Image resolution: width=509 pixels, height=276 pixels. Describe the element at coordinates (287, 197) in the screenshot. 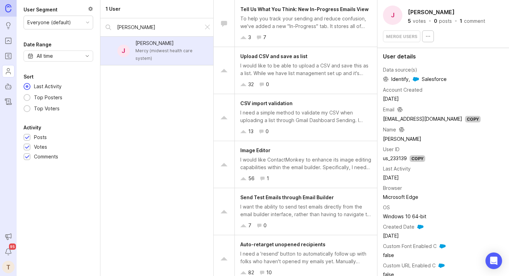

I see `span: Send Test Emails through Email Builder` at that location.